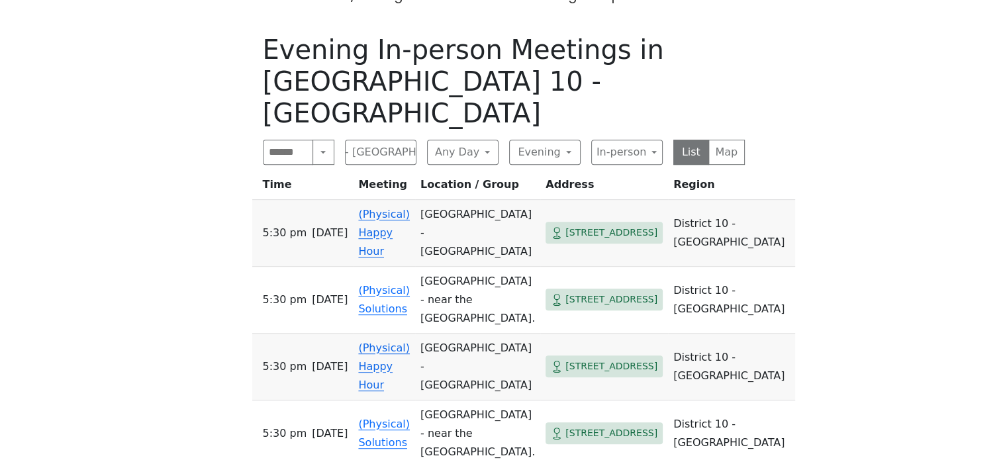 The image size is (1007, 460). Describe the element at coordinates (302, 187) in the screenshot. I see `th: Time` at that location.